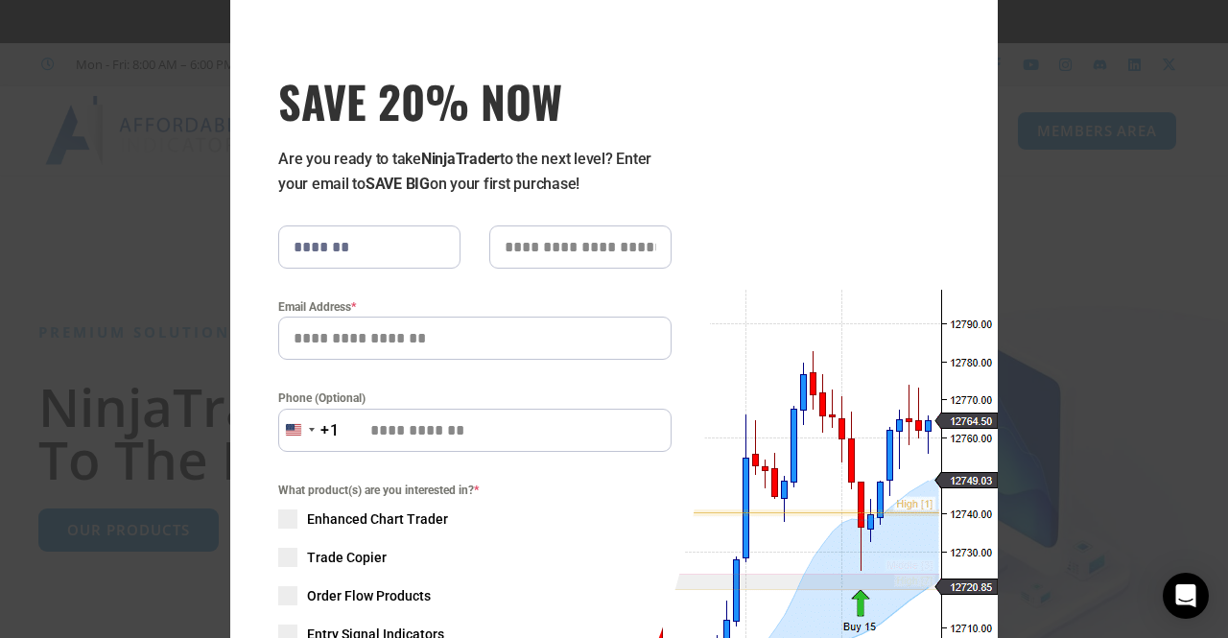 The image size is (1228, 638). What do you see at coordinates (309, 430) in the screenshot?
I see `button: Selected country` at bounding box center [309, 430].